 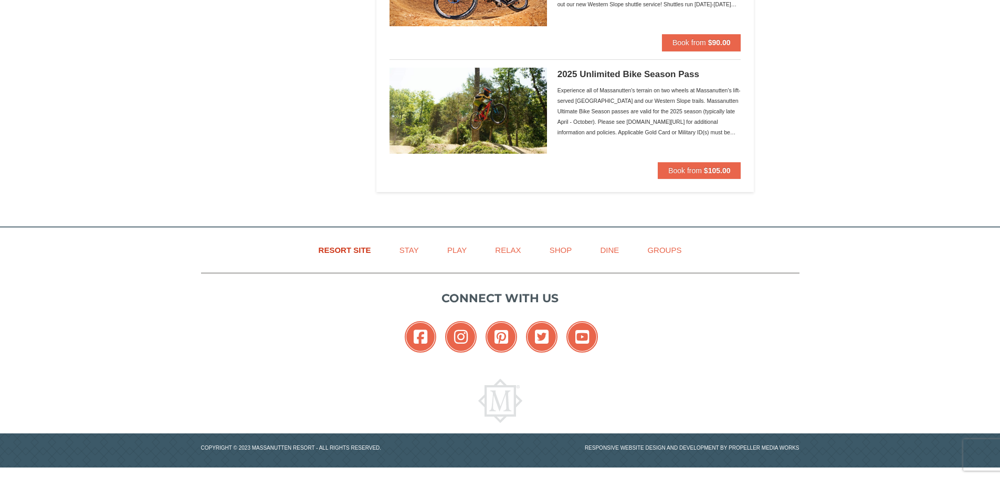 What do you see at coordinates (664, 250) in the screenshot?
I see `a: Groups` at bounding box center [664, 250].